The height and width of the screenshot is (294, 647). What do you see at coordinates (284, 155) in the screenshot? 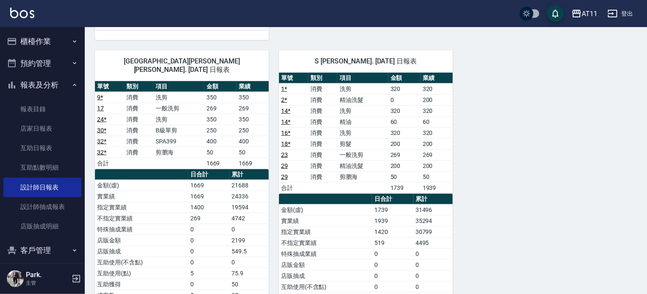
I see `a: 23` at bounding box center [284, 155].